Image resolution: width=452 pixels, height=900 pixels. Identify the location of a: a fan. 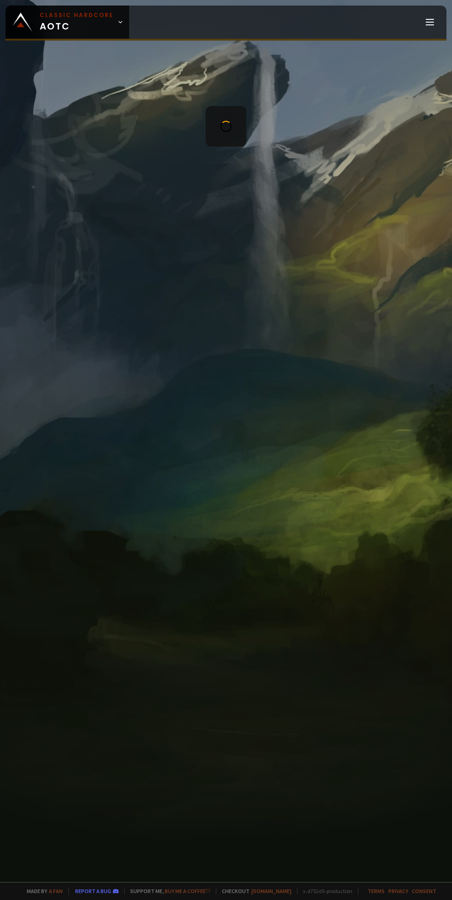
(56, 891).